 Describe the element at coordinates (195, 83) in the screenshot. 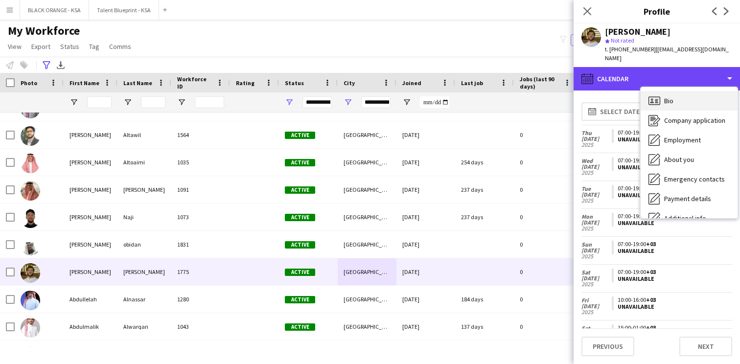

I see `span: Workforce ID` at that location.